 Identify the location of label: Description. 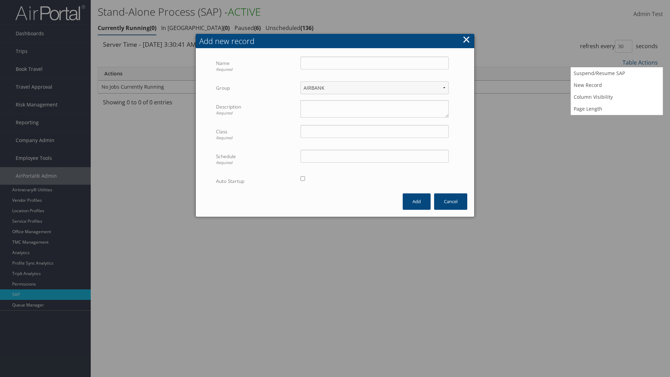
(255, 110).